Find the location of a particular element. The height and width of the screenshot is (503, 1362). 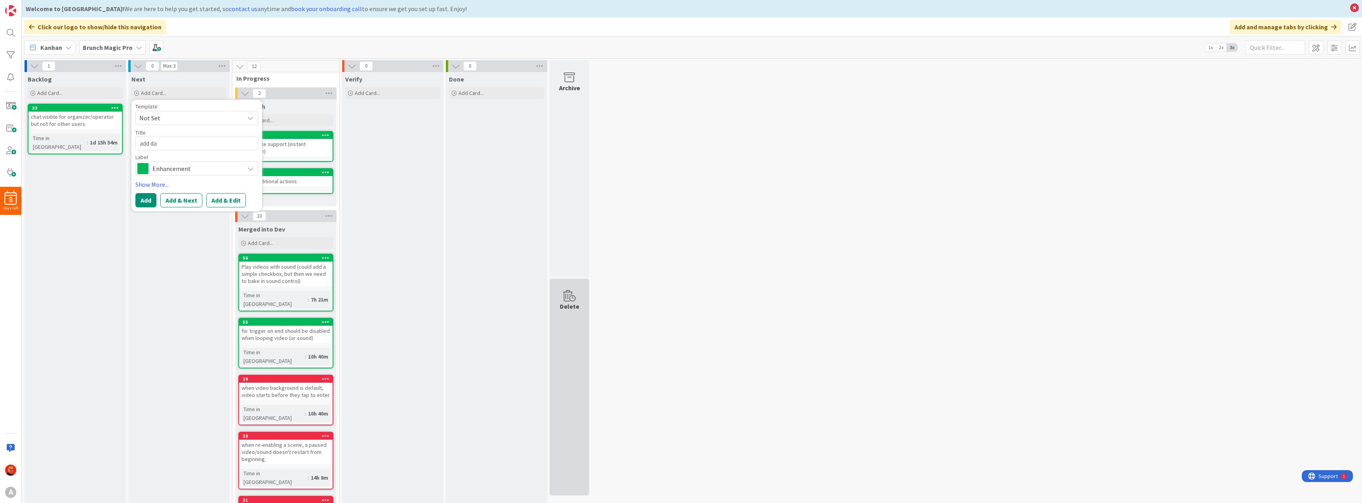

div: Max 3 is located at coordinates (169, 66).